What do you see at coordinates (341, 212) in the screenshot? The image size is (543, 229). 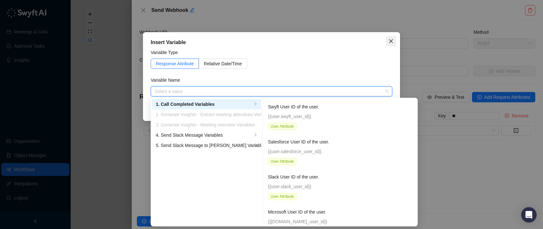 I see `p: Microsoft User ID of the user.` at bounding box center [341, 212].